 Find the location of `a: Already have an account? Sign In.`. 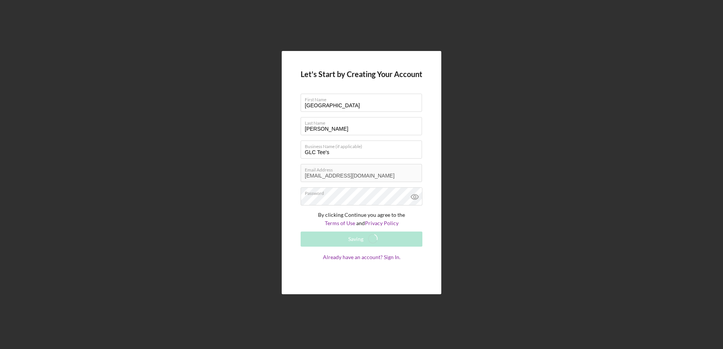

a: Already have an account? Sign In. is located at coordinates (361, 265).